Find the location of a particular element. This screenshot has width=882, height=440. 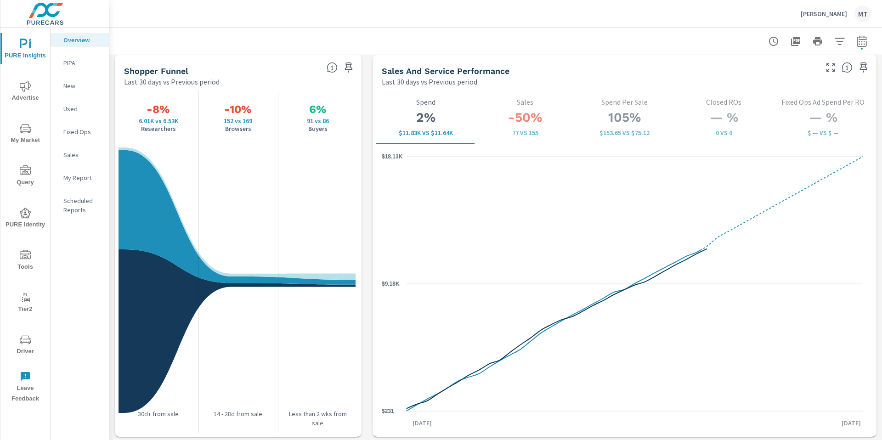

span: PURE Insights is located at coordinates (25, 50).